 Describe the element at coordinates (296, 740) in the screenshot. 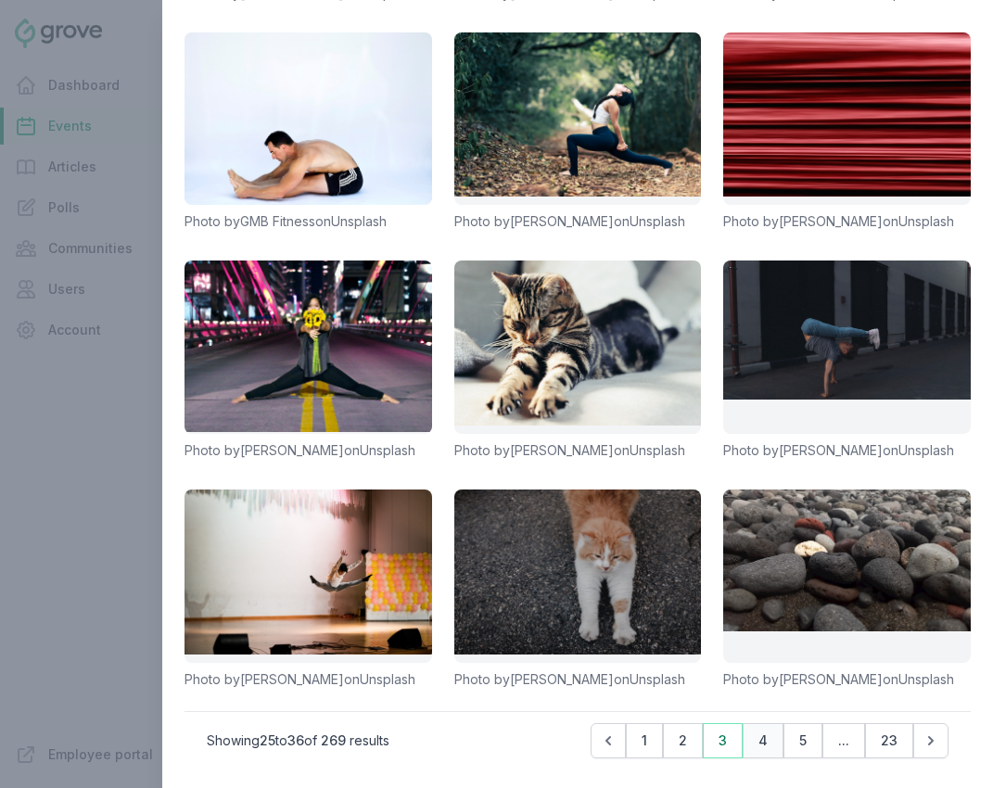

I see `span: 36` at that location.